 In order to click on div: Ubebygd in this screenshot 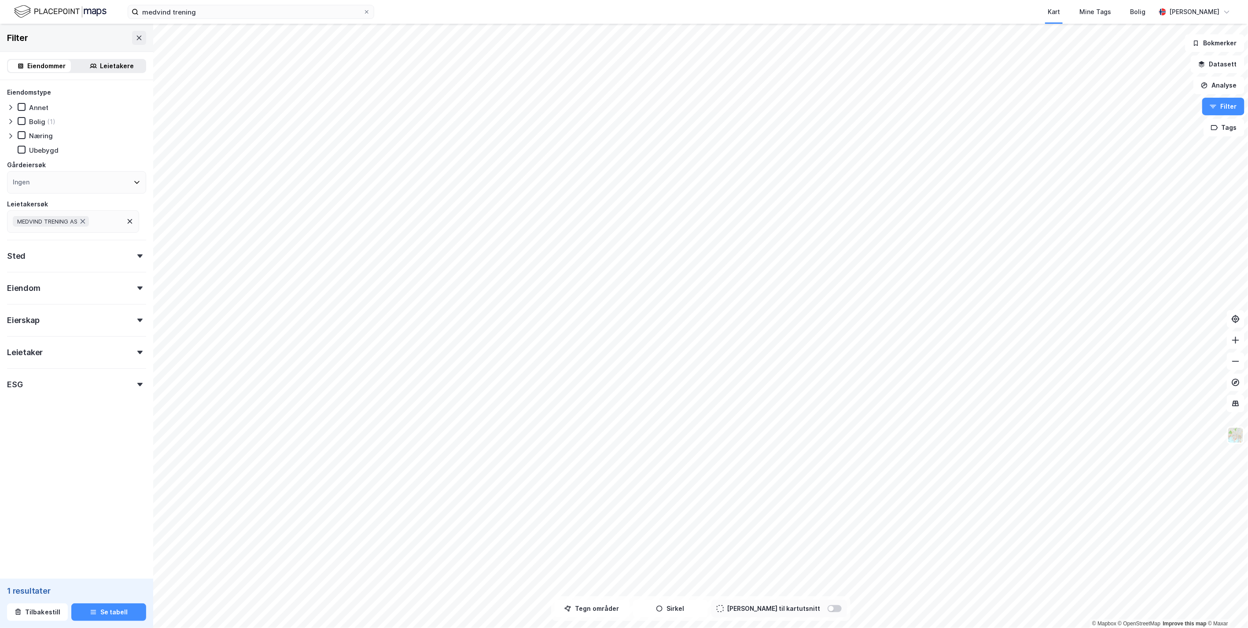, I will do `click(44, 150)`.